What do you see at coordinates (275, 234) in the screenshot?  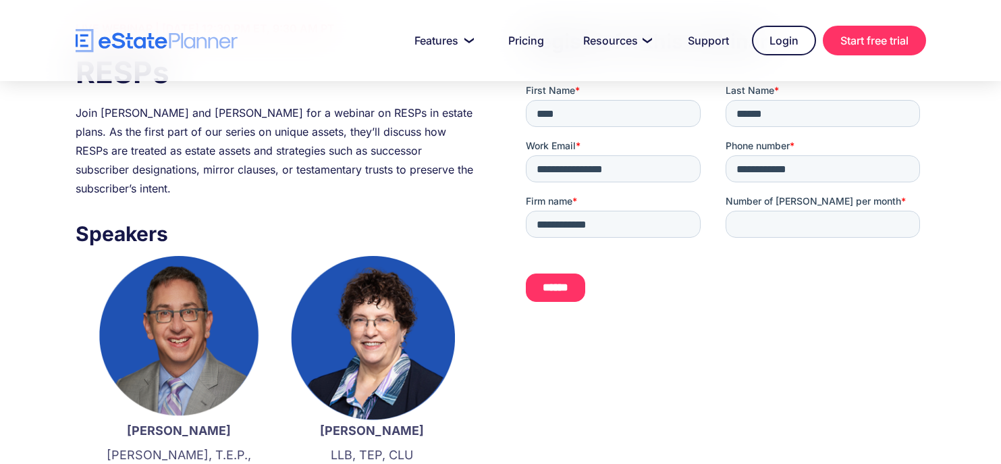 I see `h3: Speakers` at bounding box center [275, 234].